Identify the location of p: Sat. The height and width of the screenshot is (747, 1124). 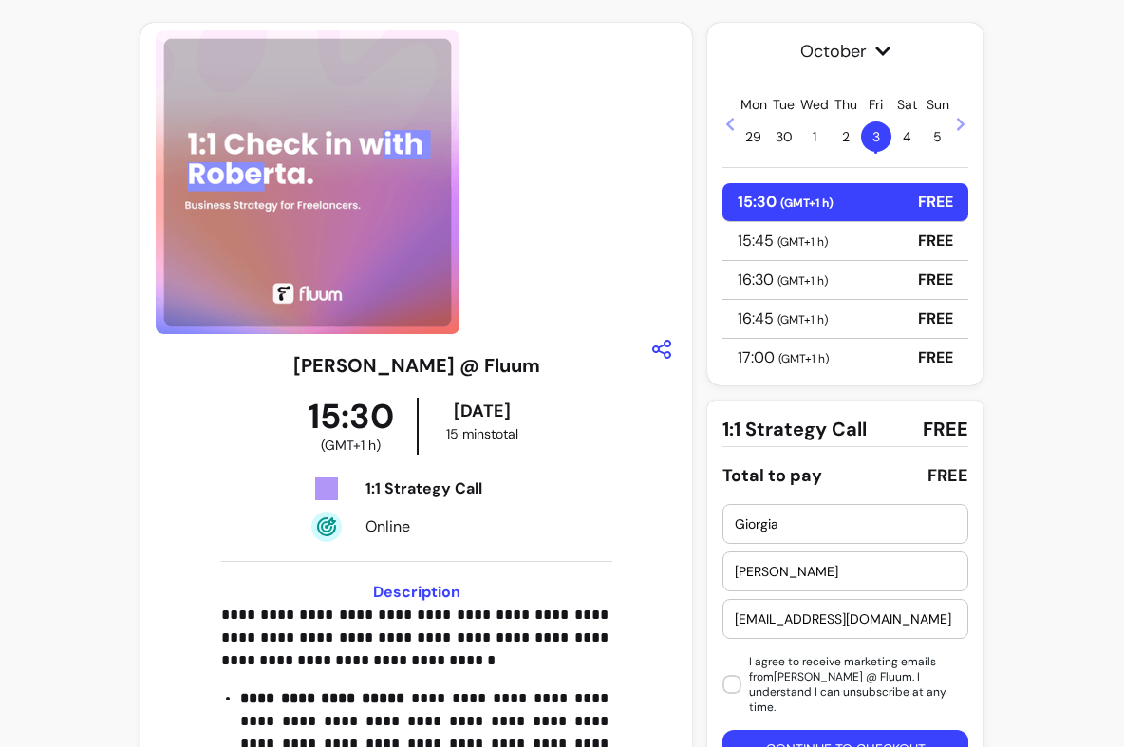
(907, 104).